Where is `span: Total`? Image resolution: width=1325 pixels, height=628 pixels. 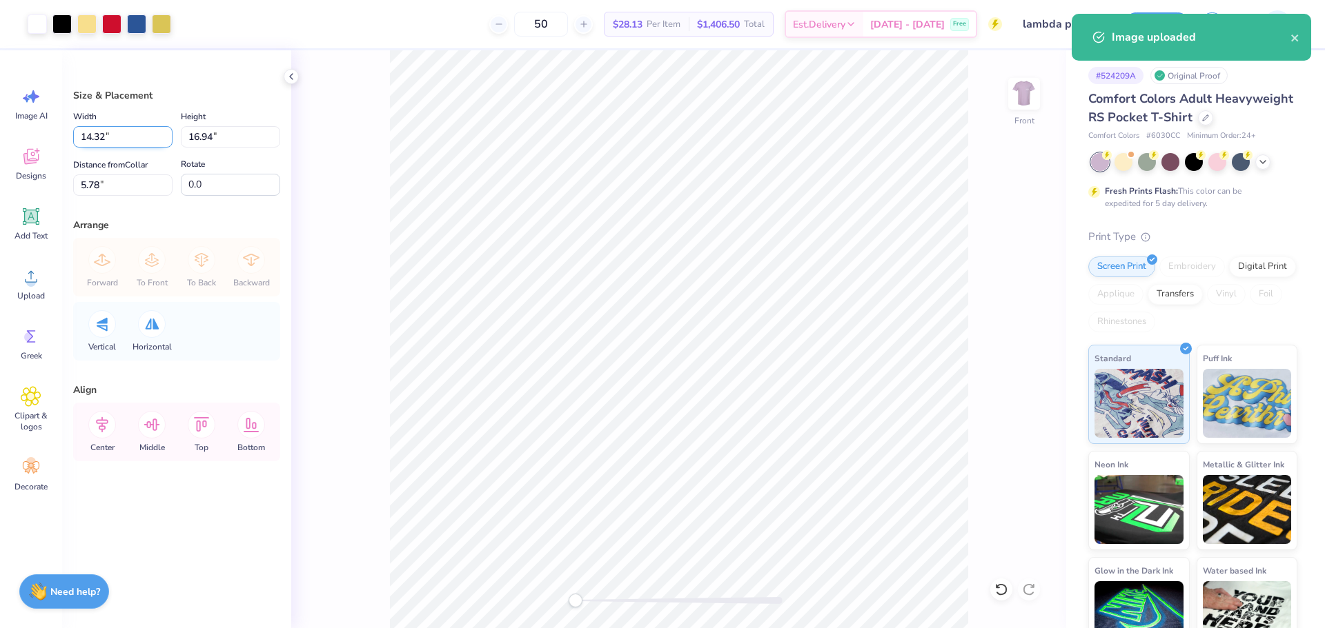
span: Total is located at coordinates (754, 24).